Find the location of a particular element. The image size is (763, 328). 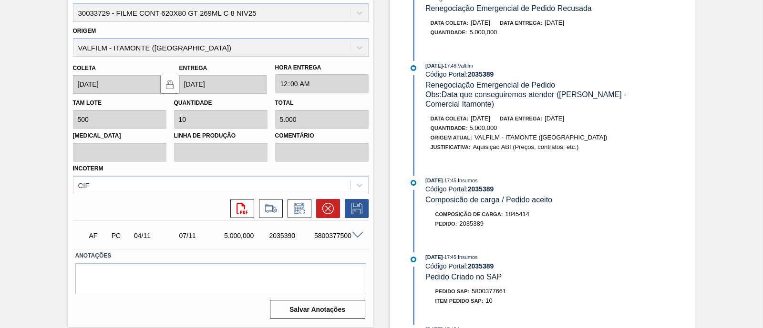

span: 1845414 is located at coordinates (517, 214).